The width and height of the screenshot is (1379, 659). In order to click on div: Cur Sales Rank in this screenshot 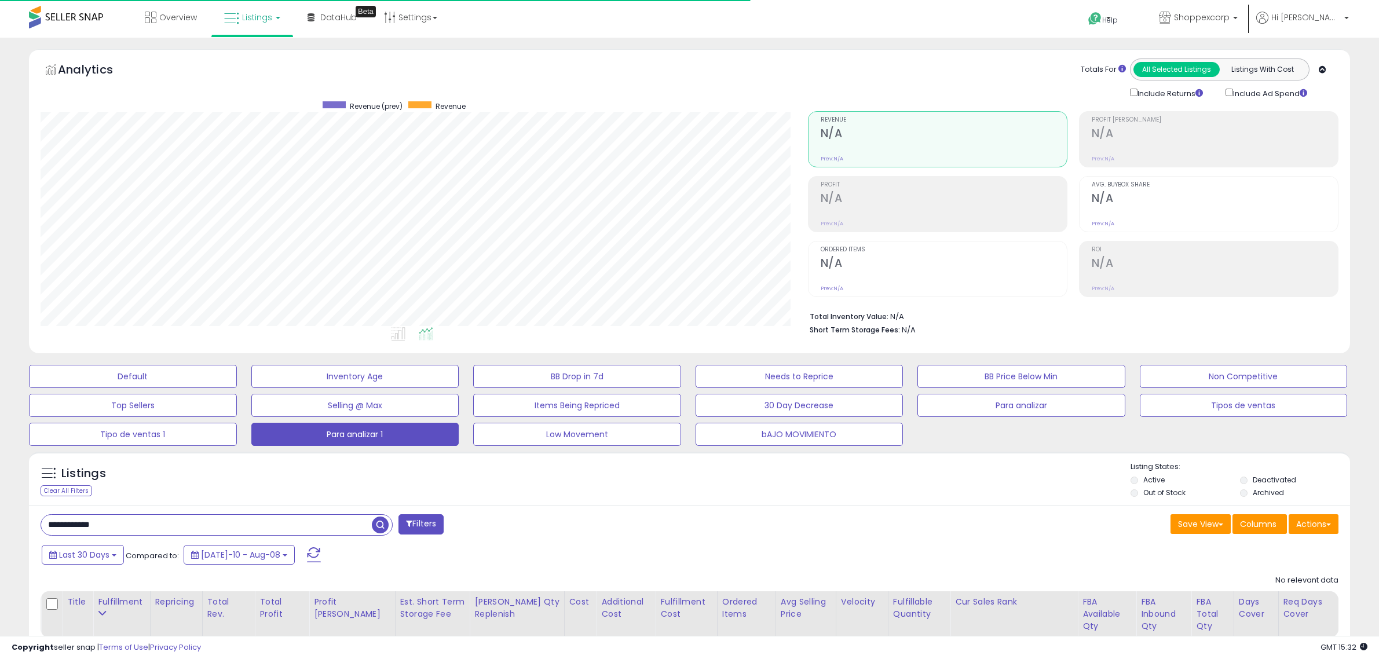, I will do `click(1013, 602)`.